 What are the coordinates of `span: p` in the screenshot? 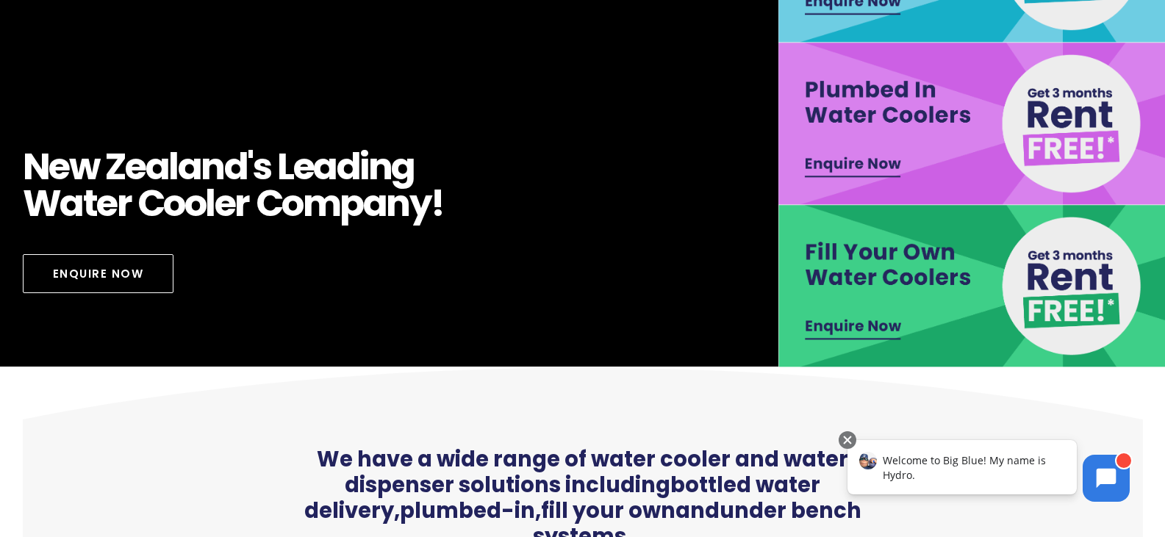 It's located at (351, 204).